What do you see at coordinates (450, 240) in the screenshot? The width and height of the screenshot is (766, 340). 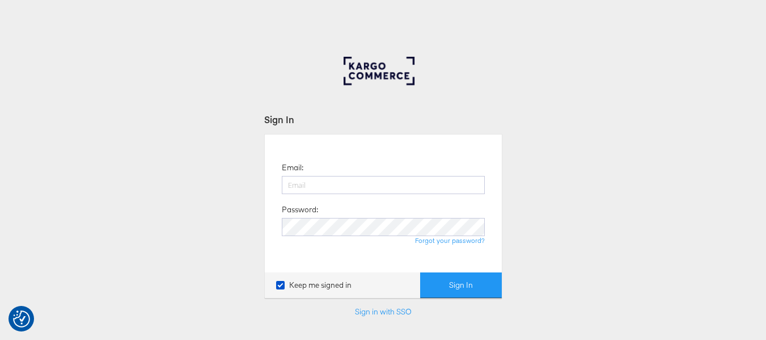 I see `a: Forgot your password?` at bounding box center [450, 240].